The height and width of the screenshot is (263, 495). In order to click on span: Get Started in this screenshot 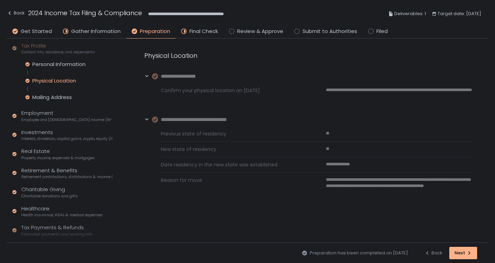, I will do `click(36, 31)`.